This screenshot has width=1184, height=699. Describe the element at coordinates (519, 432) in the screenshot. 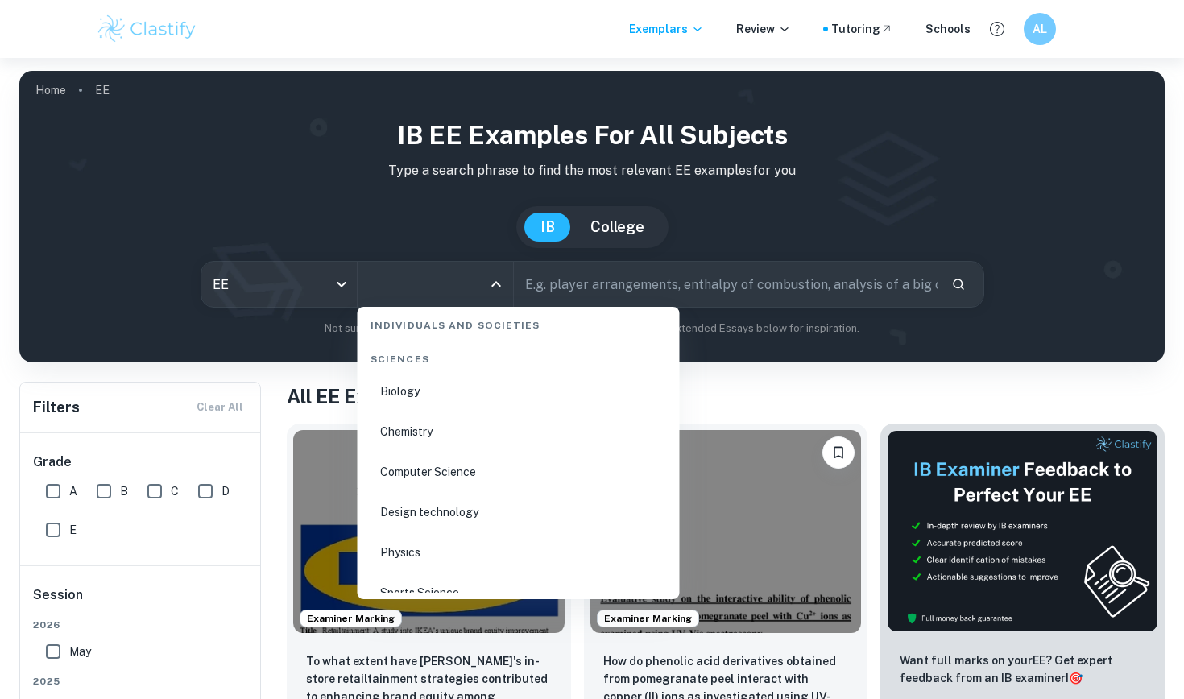

I see `li: Chemistry` at that location.